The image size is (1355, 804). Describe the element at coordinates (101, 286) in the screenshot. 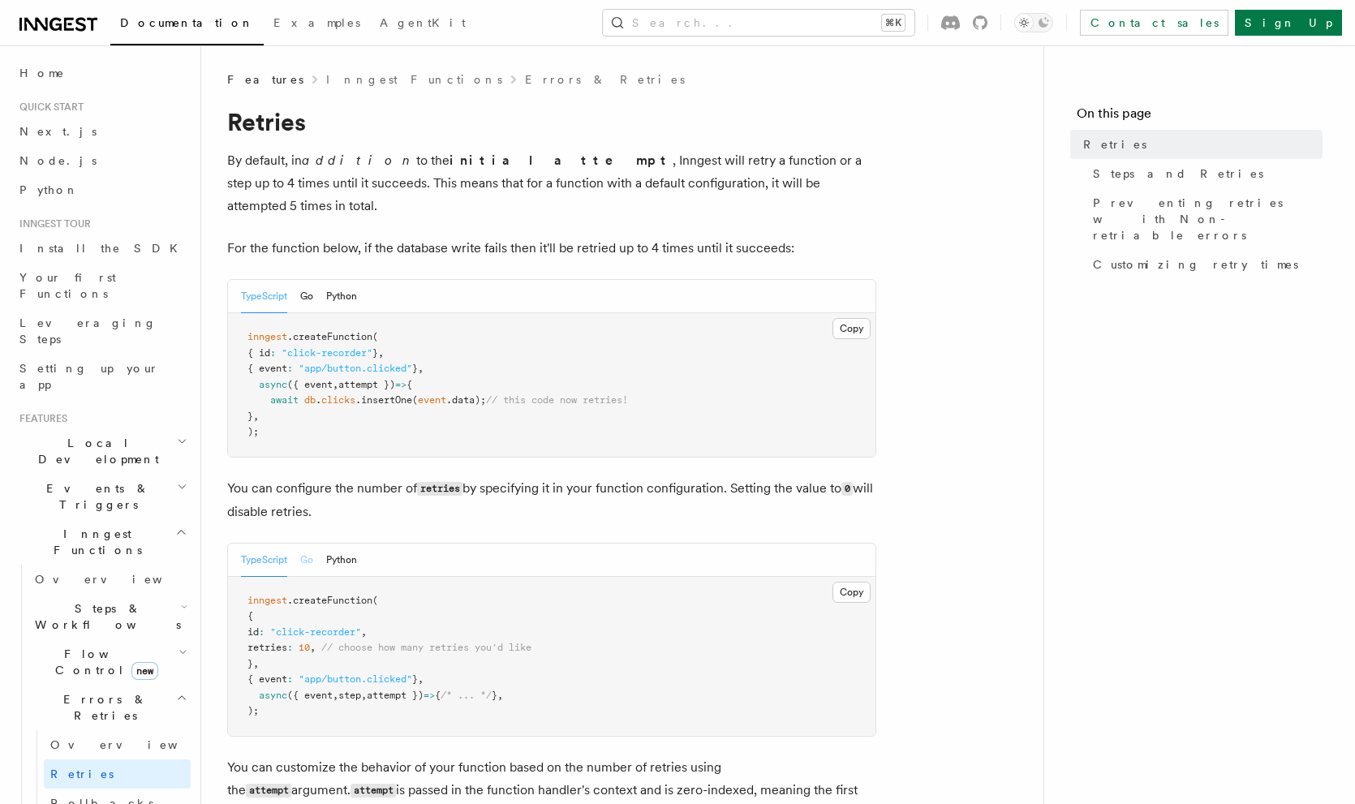

I see `a: Your first Functions` at that location.